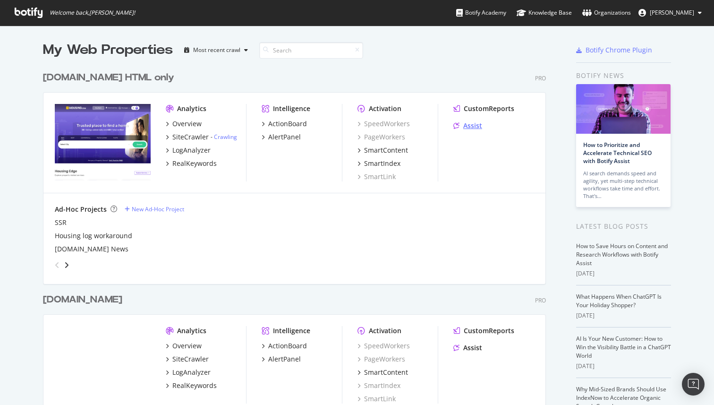  Describe the element at coordinates (108, 50) in the screenshot. I see `div: My Web Properties` at that location.